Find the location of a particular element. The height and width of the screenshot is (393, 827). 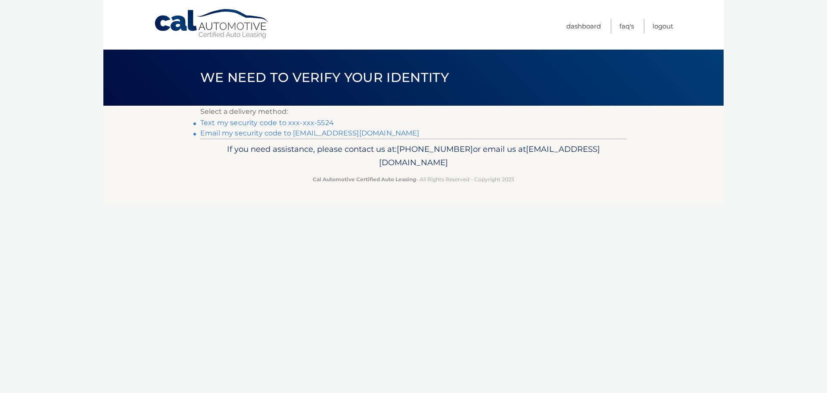

strong: Cal Automotive Certified Auto Leasing is located at coordinates (365, 179).